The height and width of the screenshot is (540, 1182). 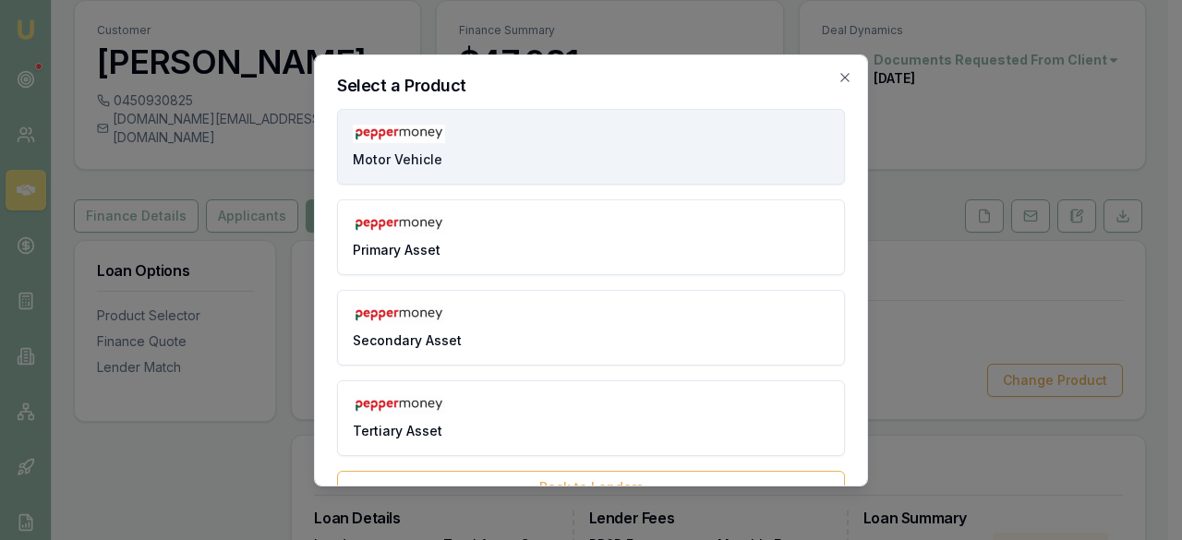 I want to click on button: Tertiary Asset, so click(x=591, y=418).